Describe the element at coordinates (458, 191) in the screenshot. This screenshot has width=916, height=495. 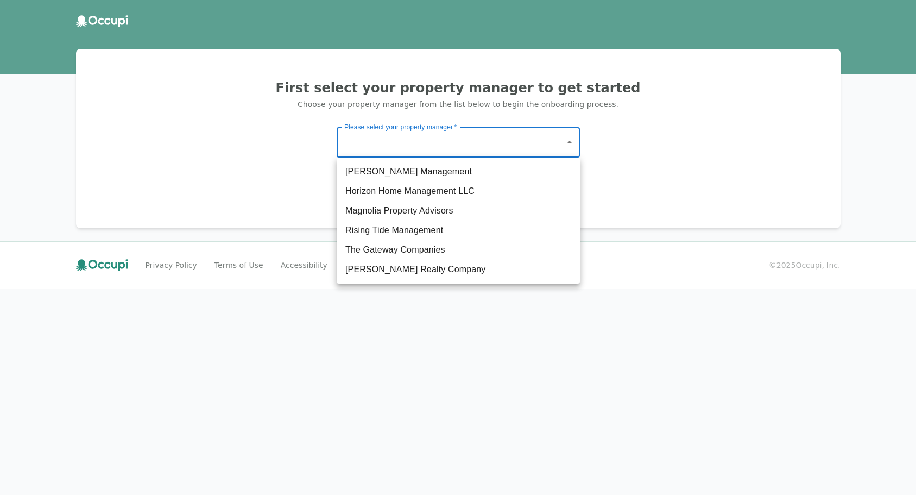
I see `li: Horizon Home Management LLC` at that location.